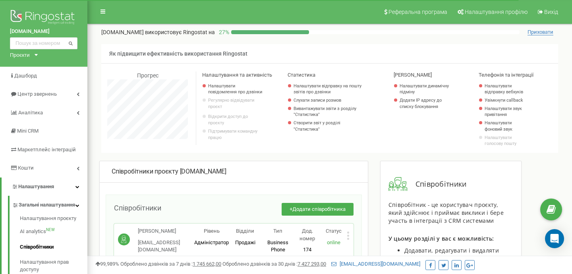  Describe the element at coordinates (506, 75) in the screenshot. I see `span: Телефонія та інтеграції` at that location.